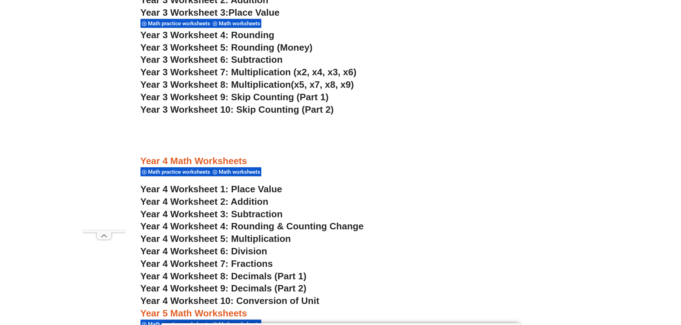  I want to click on a: Year 4 Worksheet 1: Place Value, so click(211, 189).